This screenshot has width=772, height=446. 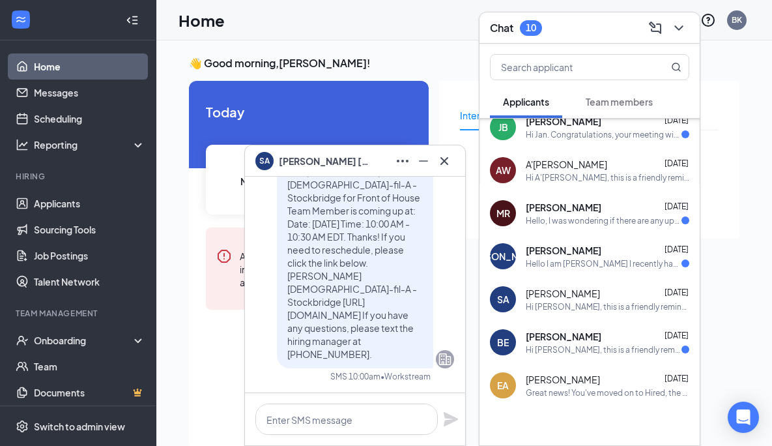 I want to click on div: Great news! You've moved on to Hired, the next stage of the application. We'll reach out shortly ..., so click(x=607, y=392).